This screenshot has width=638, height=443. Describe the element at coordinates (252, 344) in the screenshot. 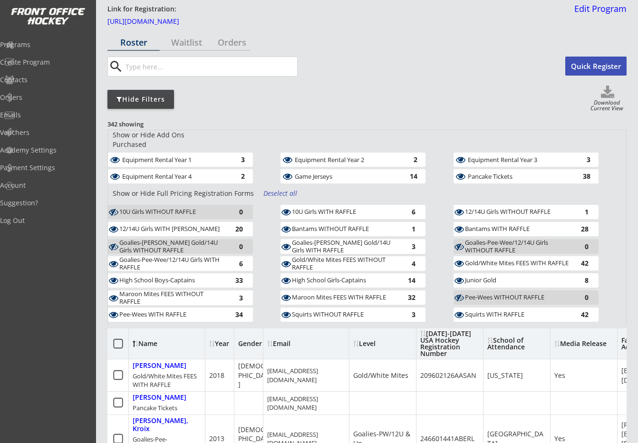

I see `div: Gender` at that location.